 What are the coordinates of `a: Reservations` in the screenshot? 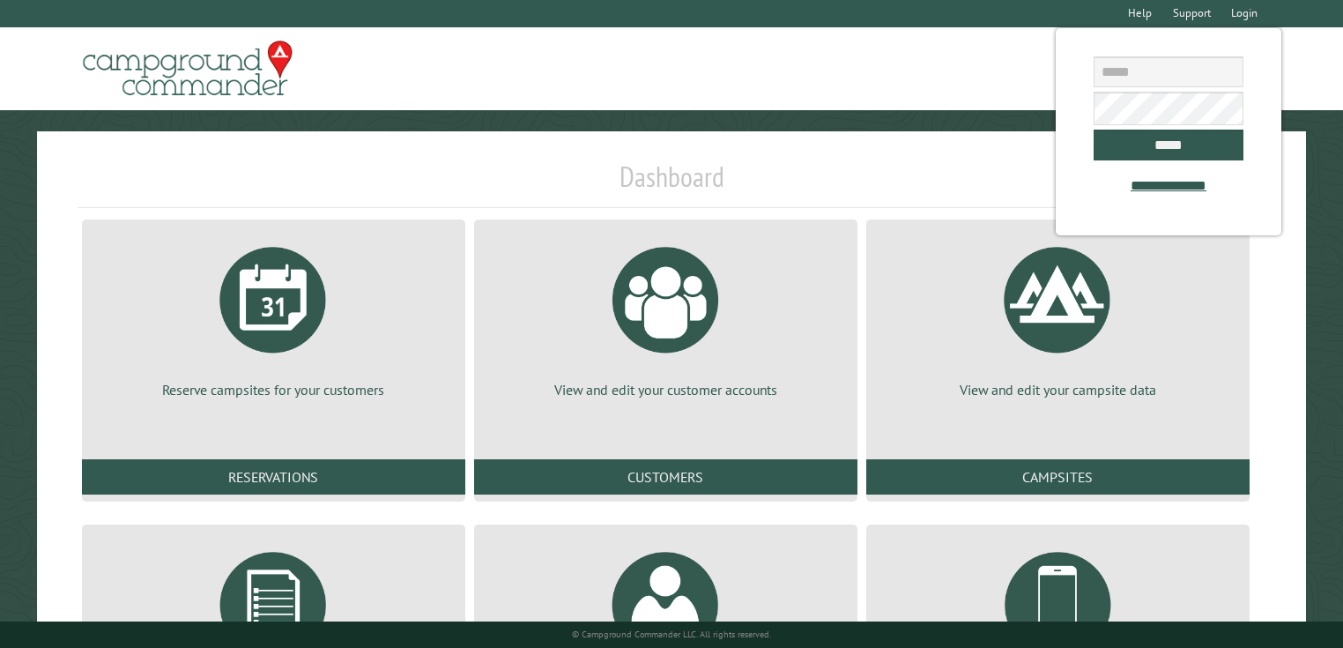 It's located at (273, 477).